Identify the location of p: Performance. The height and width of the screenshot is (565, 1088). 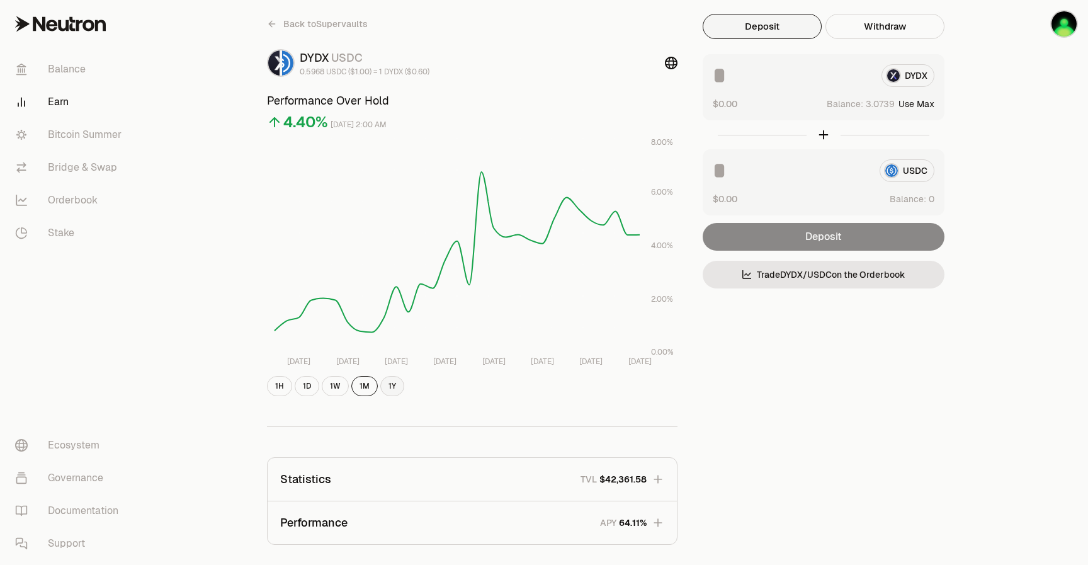
(314, 523).